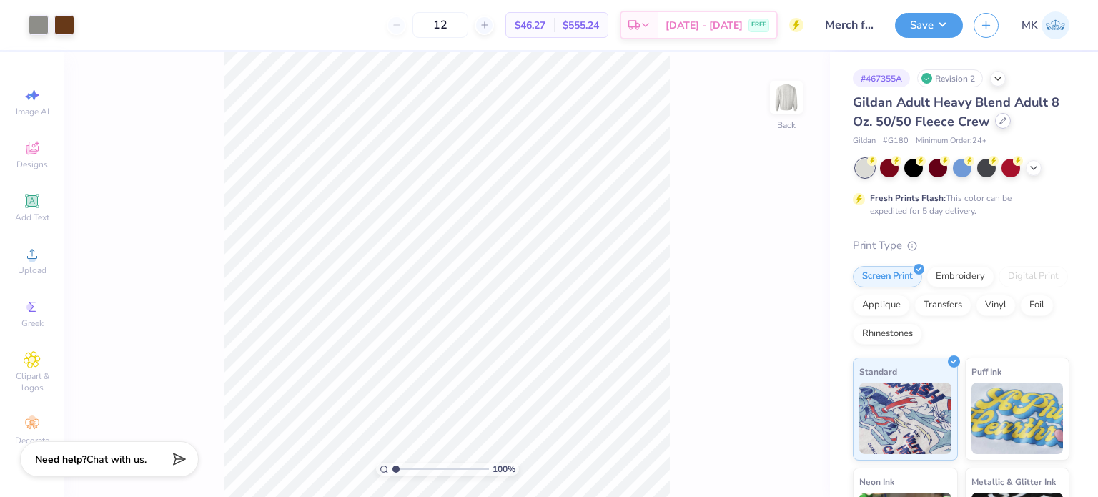 The image size is (1098, 497). Describe the element at coordinates (504, 469) in the screenshot. I see `span: 100 %` at that location.